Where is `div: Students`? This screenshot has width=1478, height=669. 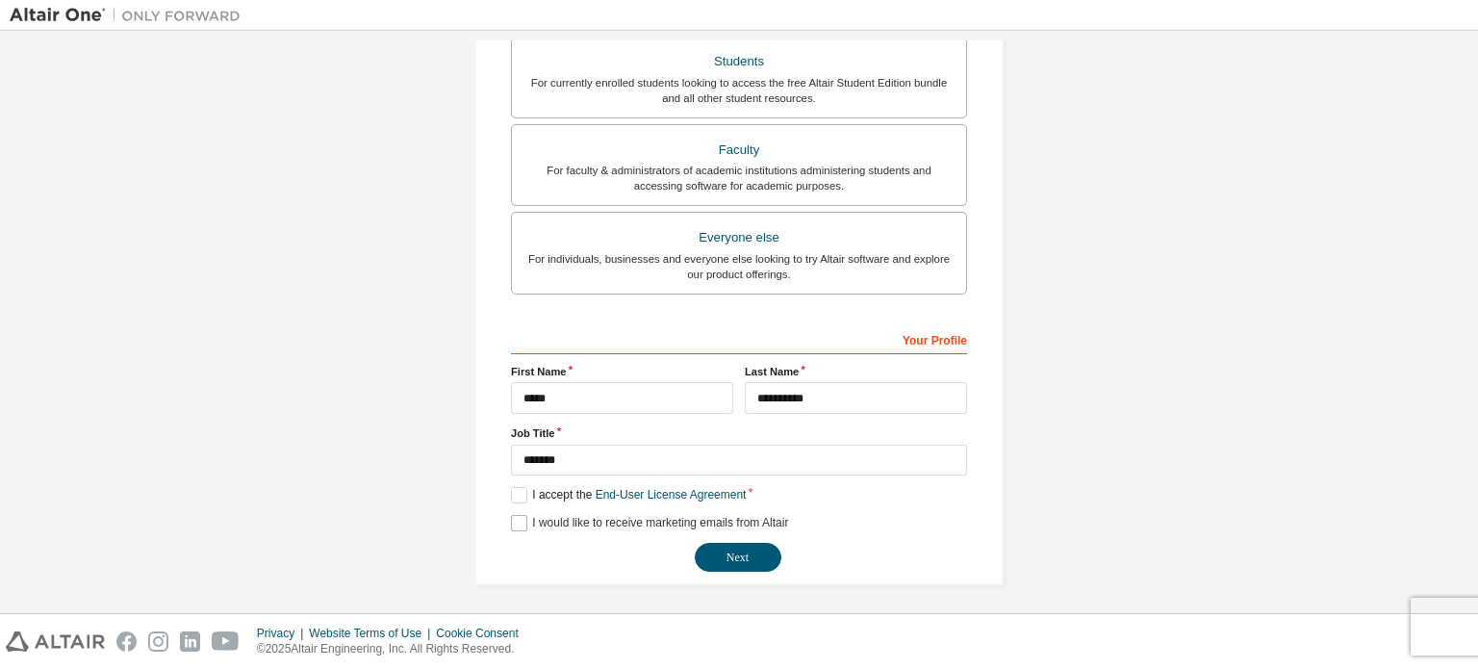
div: Students is located at coordinates (739, 62).